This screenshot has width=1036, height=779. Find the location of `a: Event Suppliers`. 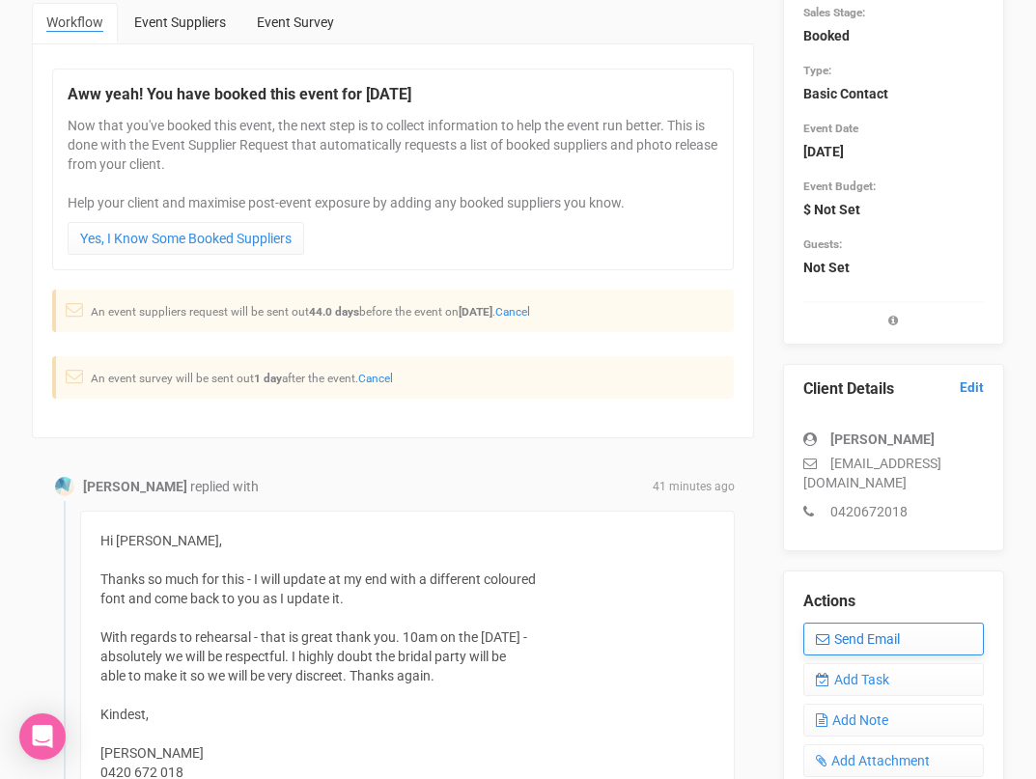

a: Event Suppliers is located at coordinates (180, 22).